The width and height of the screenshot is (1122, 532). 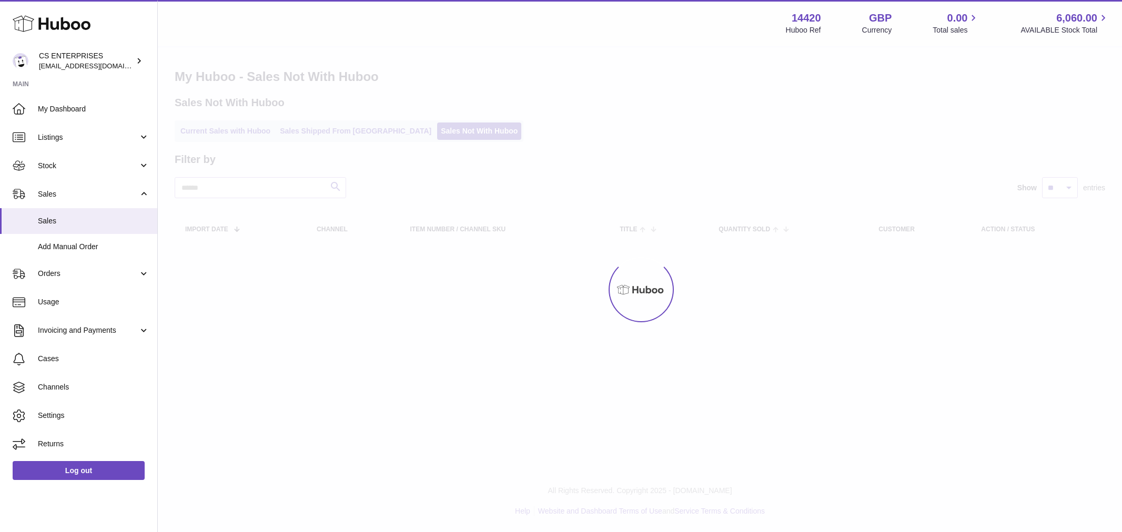 I want to click on span: Returns, so click(x=94, y=444).